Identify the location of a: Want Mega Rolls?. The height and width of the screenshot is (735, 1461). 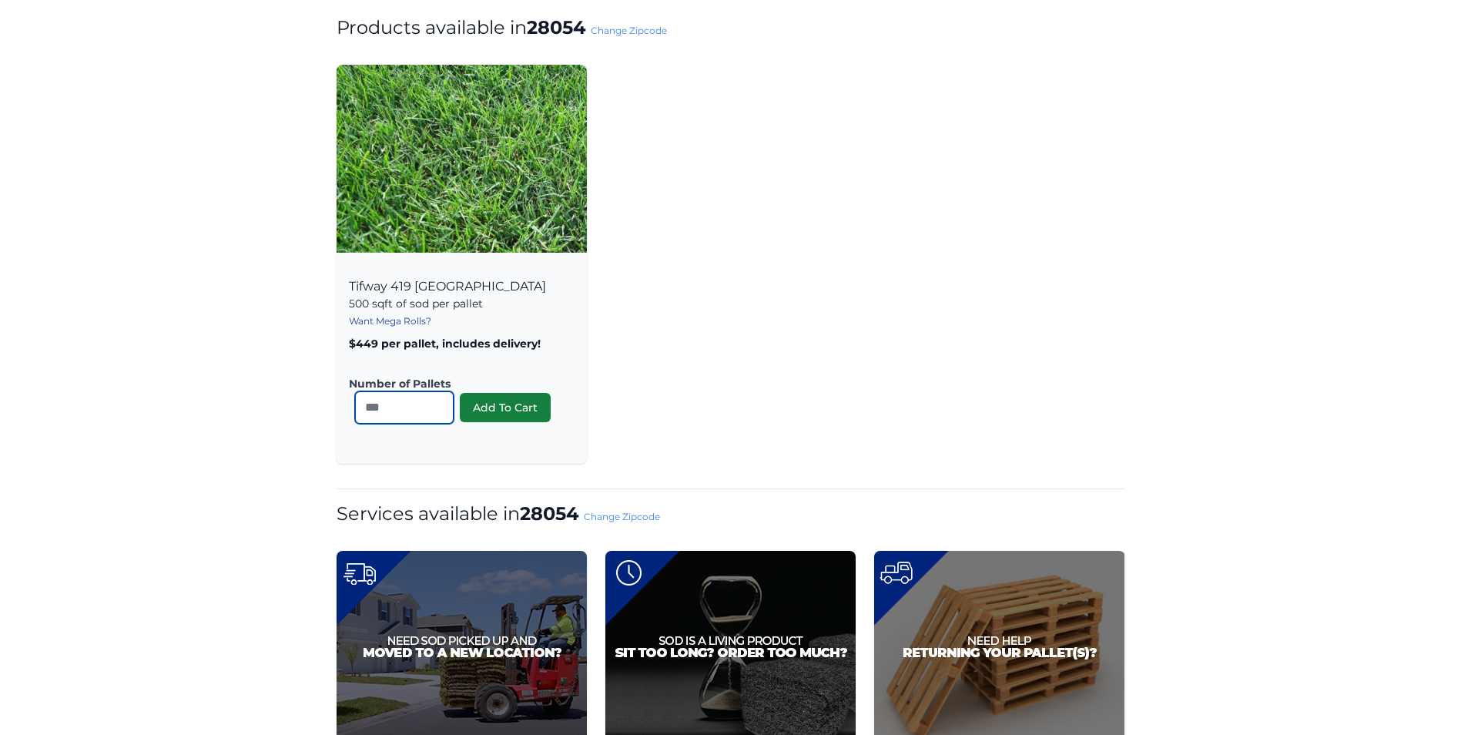
(390, 320).